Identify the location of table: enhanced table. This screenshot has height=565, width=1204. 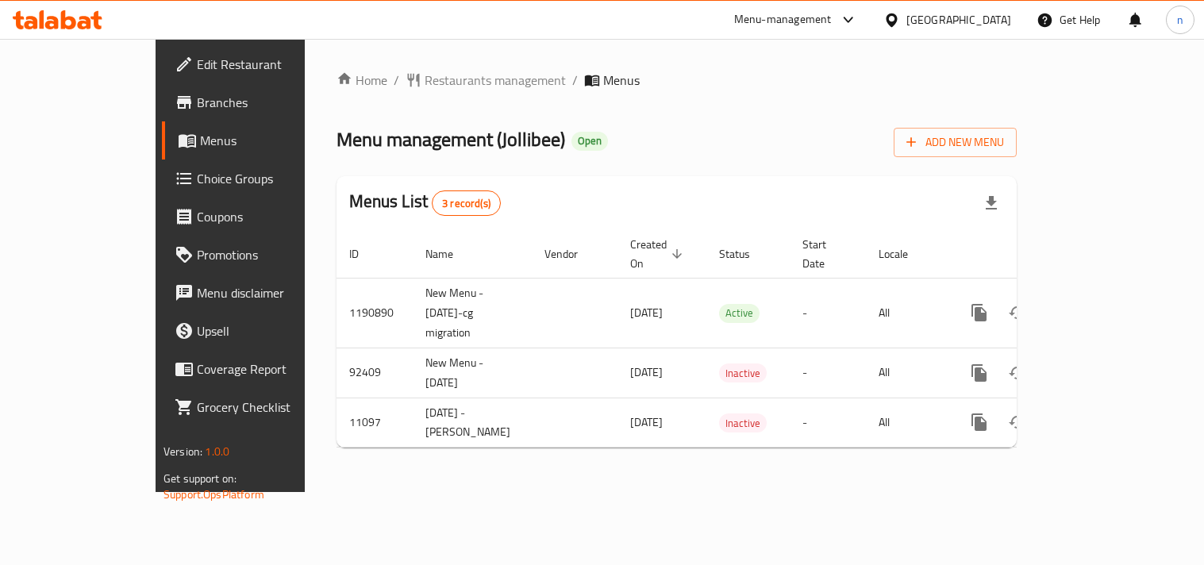
(731, 339).